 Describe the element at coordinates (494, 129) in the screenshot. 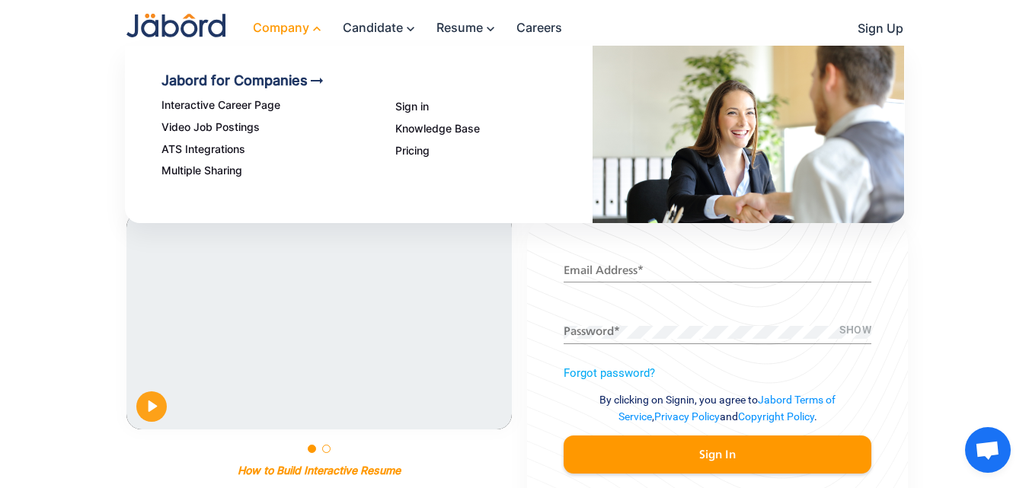

I see `a: Knowledge Base` at that location.